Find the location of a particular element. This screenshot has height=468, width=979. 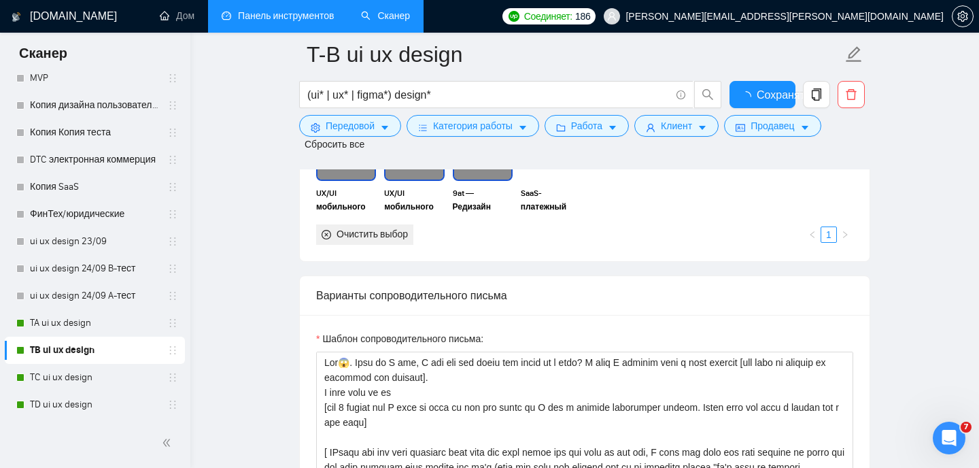

font: Шаблон сопроводительного письма: is located at coordinates (403, 339).